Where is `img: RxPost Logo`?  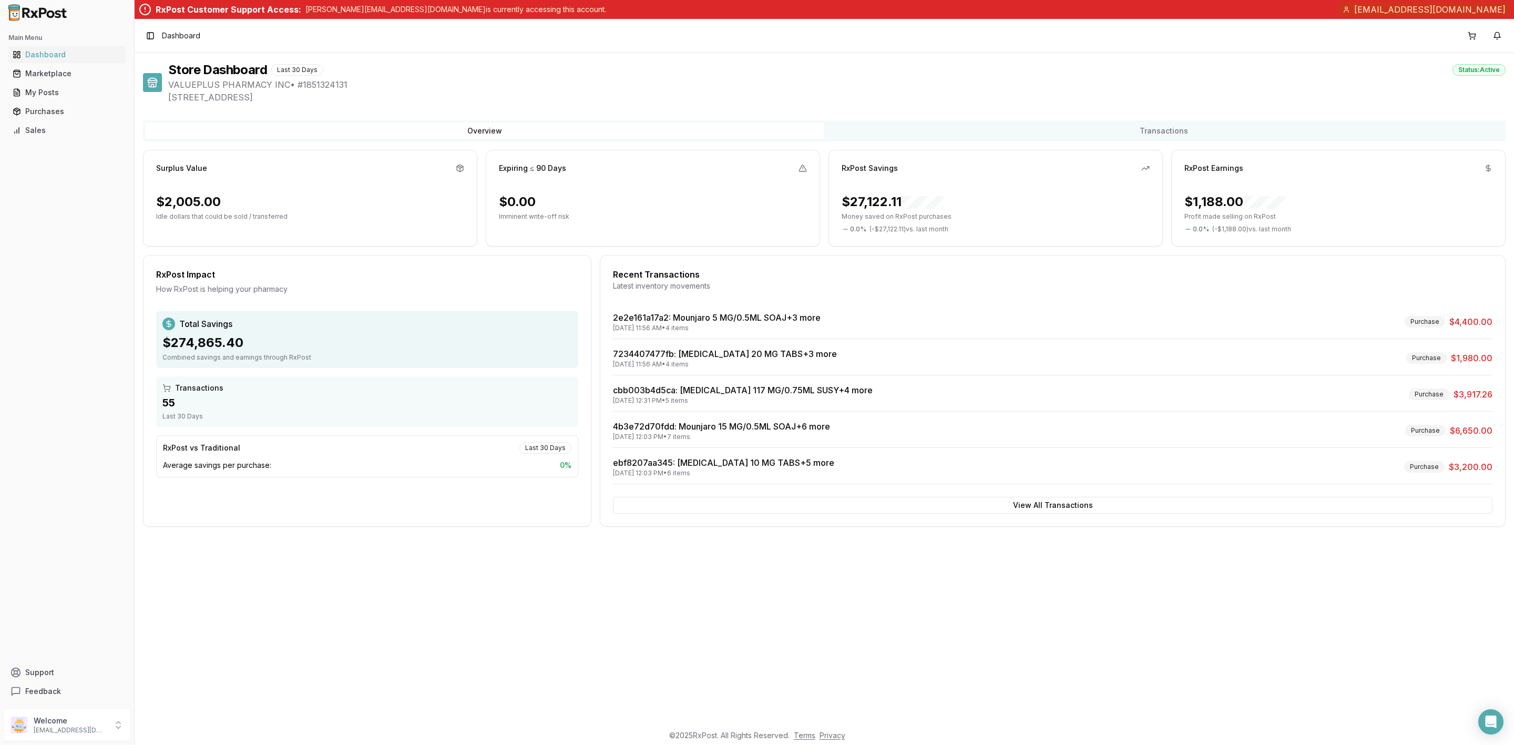 img: RxPost Logo is located at coordinates (38, 13).